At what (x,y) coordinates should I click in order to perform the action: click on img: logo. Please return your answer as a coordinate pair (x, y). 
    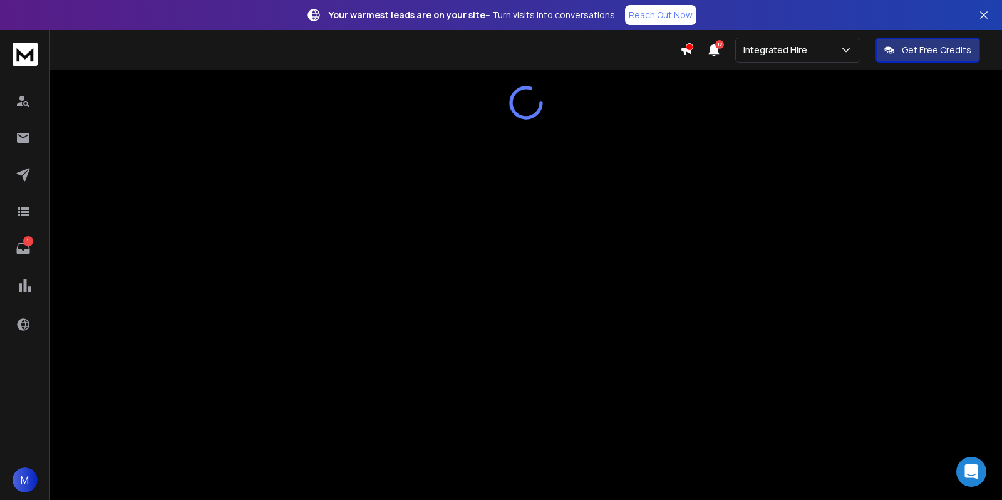
    Looking at the image, I should click on (25, 54).